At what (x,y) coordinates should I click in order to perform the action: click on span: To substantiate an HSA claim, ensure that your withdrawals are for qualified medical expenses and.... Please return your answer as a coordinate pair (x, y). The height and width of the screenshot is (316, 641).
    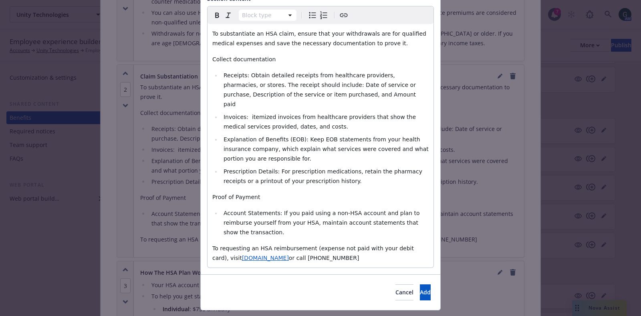
    Looking at the image, I should click on (320, 38).